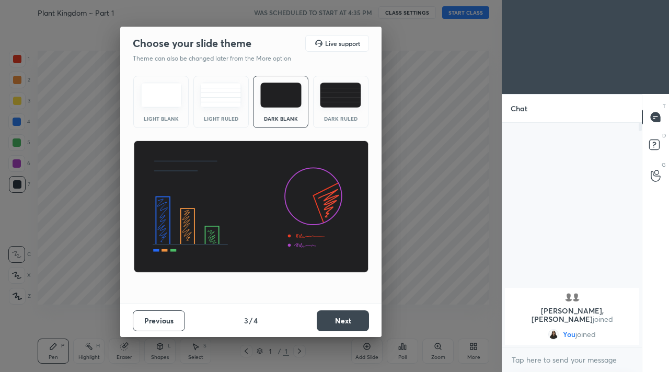  I want to click on h4: 4, so click(255, 320).